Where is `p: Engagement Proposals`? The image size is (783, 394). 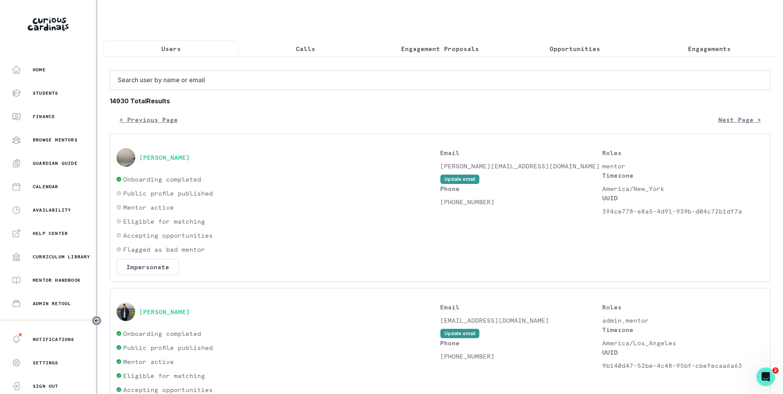
p: Engagement Proposals is located at coordinates (440, 49).